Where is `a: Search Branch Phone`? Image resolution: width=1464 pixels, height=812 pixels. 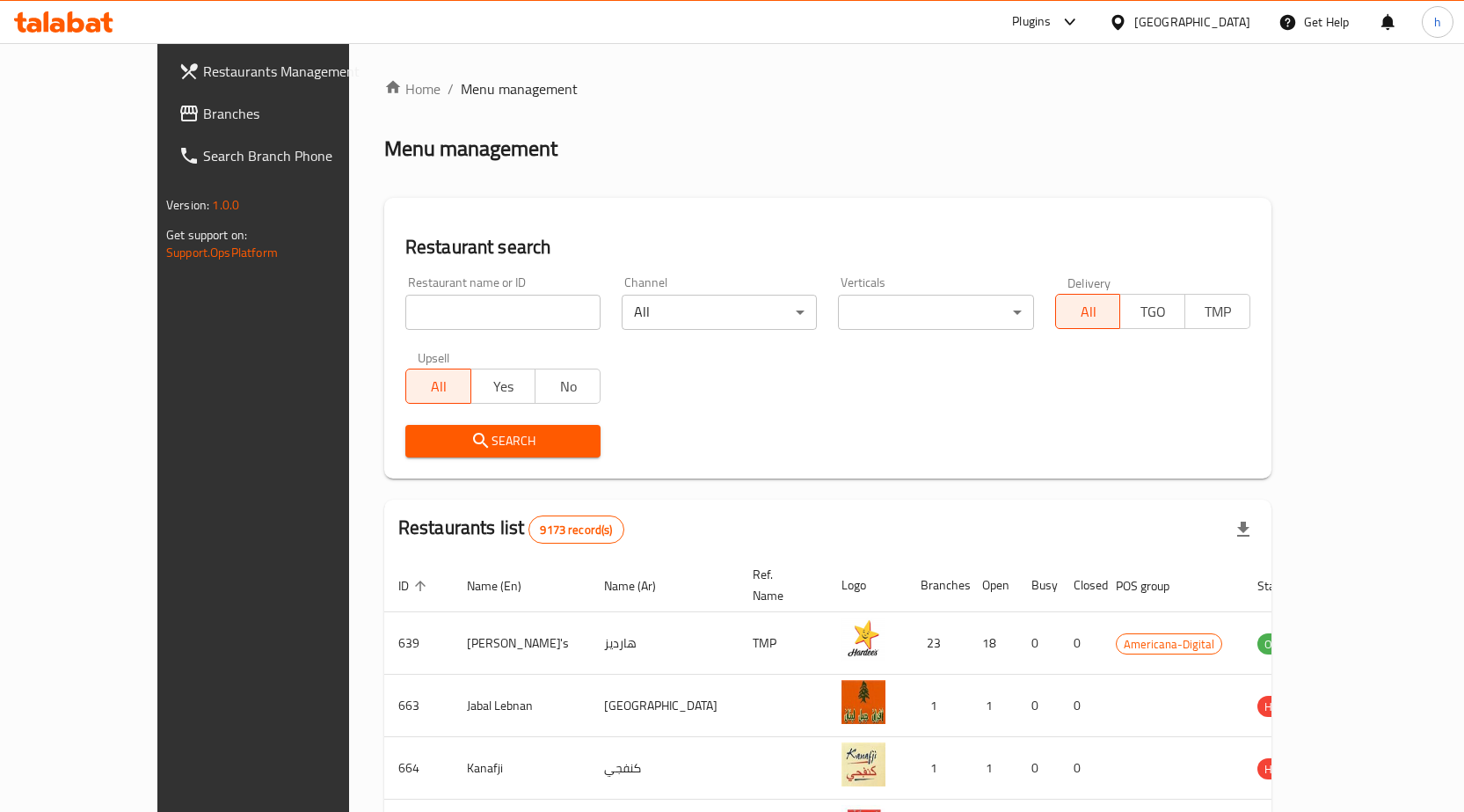
a: Search Branch Phone is located at coordinates (283, 155).